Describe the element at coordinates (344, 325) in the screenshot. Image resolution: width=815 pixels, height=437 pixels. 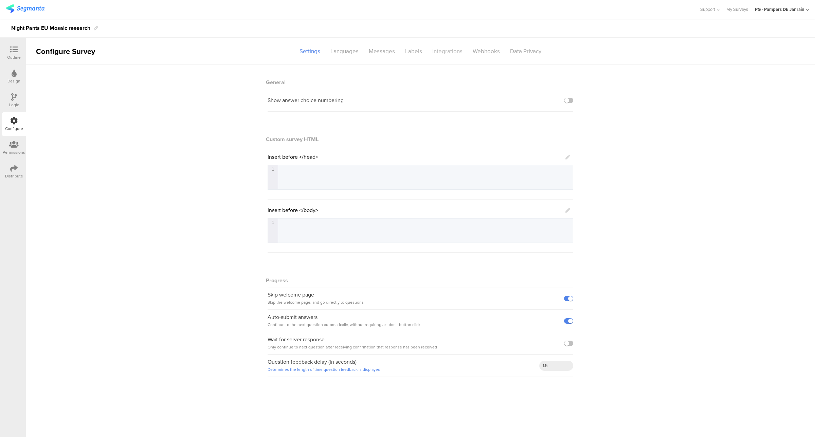
I see `span: Continue to the next question automatically, without requiring a submit button click` at that location.